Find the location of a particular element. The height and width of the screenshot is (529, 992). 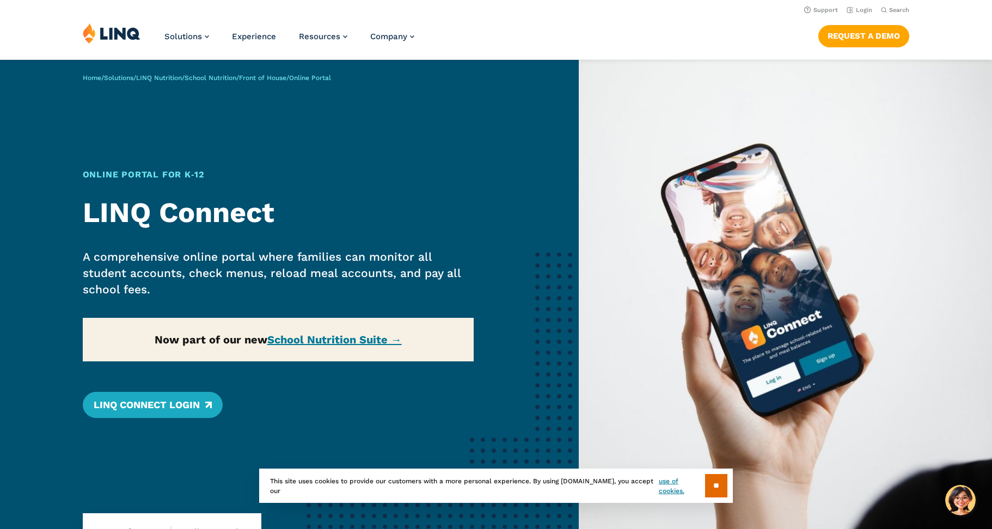

span: Online Portal is located at coordinates (310, 78).